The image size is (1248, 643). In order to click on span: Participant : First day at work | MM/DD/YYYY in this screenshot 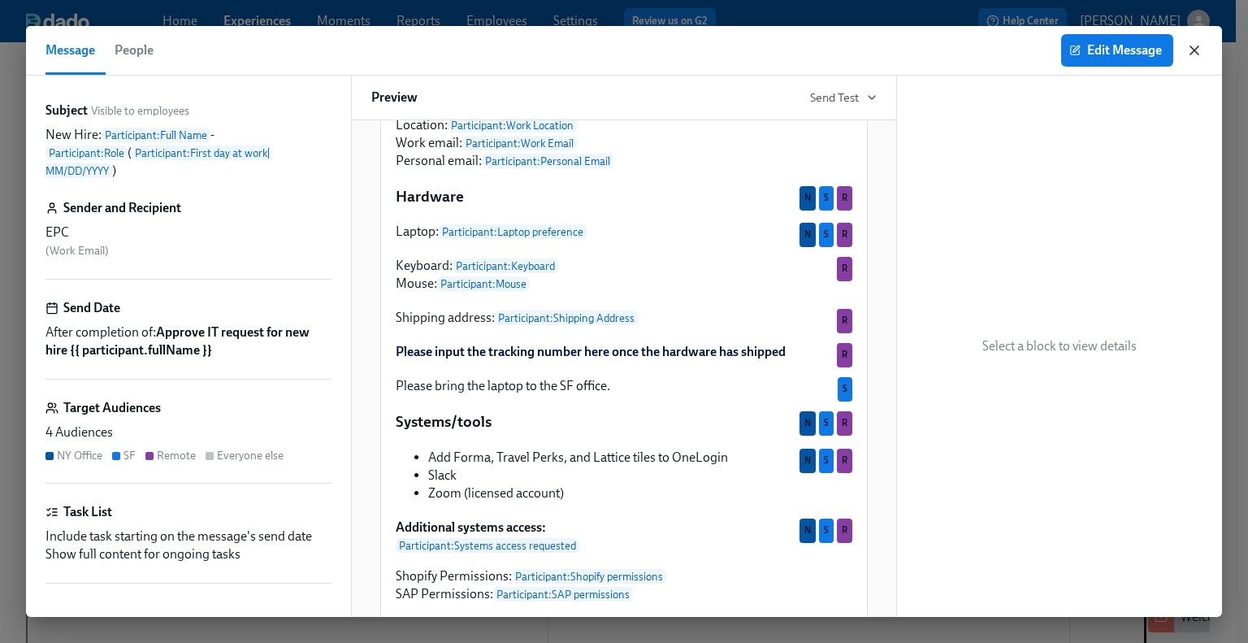, I will do `click(158, 162)`.